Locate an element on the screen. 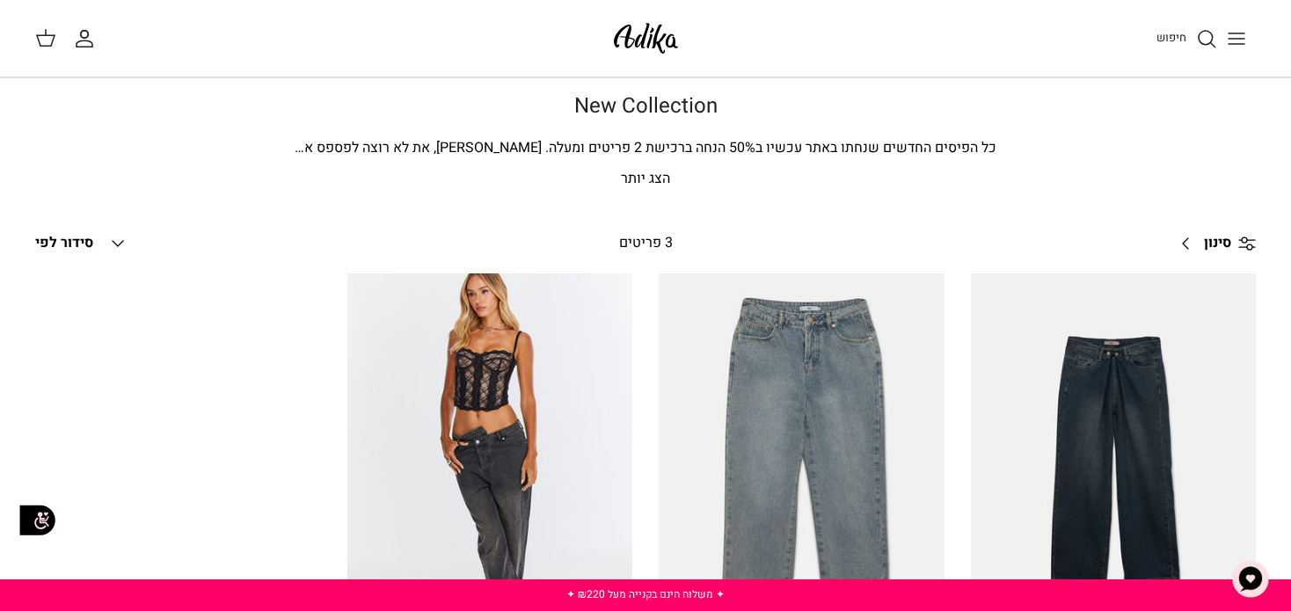 The image size is (1291, 611). a: החשבון שלי is located at coordinates (88, 39).